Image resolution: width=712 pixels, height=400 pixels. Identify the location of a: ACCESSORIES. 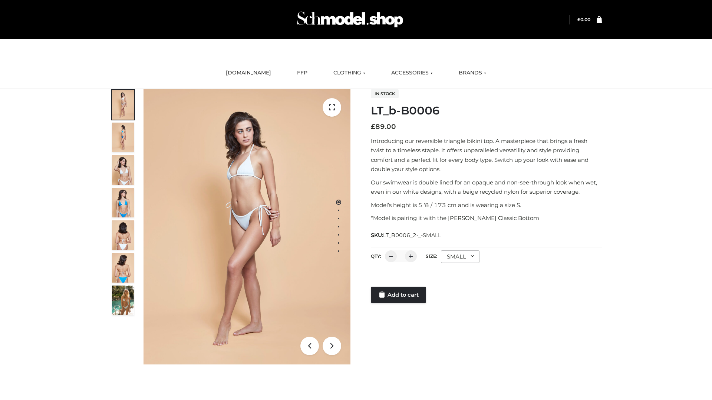
(412, 73).